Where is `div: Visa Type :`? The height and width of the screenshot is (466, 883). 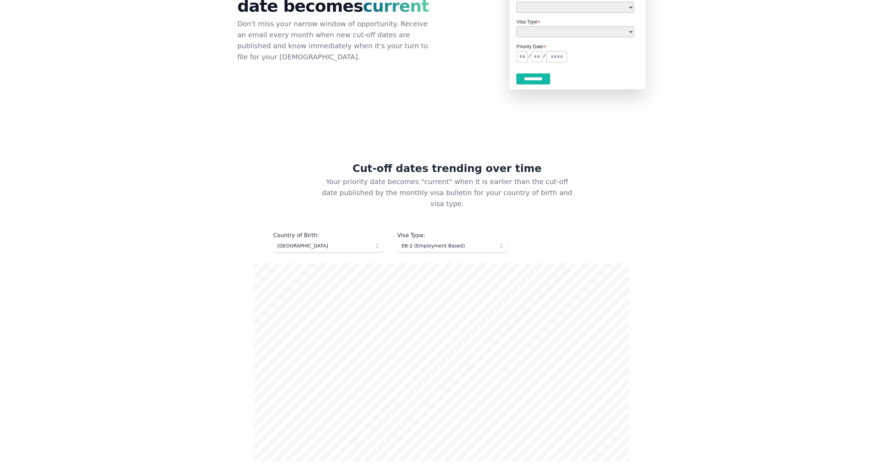 div: Visa Type : is located at coordinates (453, 236).